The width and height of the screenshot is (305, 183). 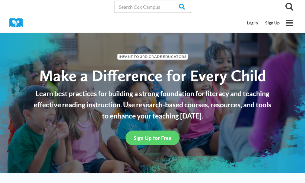 What do you see at coordinates (263, 23) in the screenshot?
I see `nav: Secondary Mobile Navigation` at bounding box center [263, 23].